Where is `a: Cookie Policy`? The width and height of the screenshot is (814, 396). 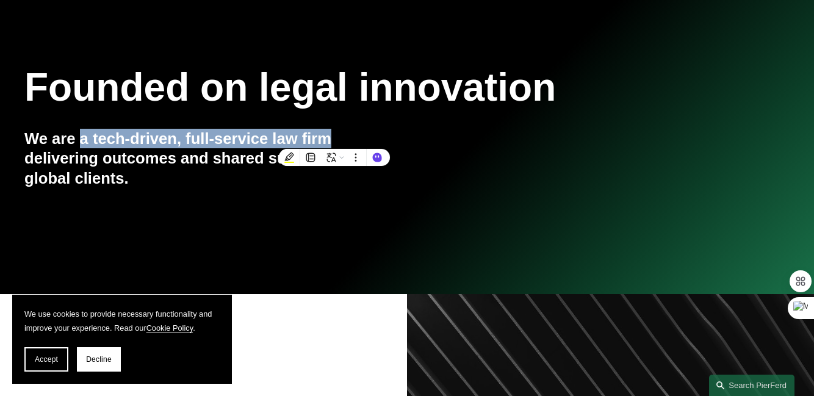
a: Cookie Policy is located at coordinates (170, 328).